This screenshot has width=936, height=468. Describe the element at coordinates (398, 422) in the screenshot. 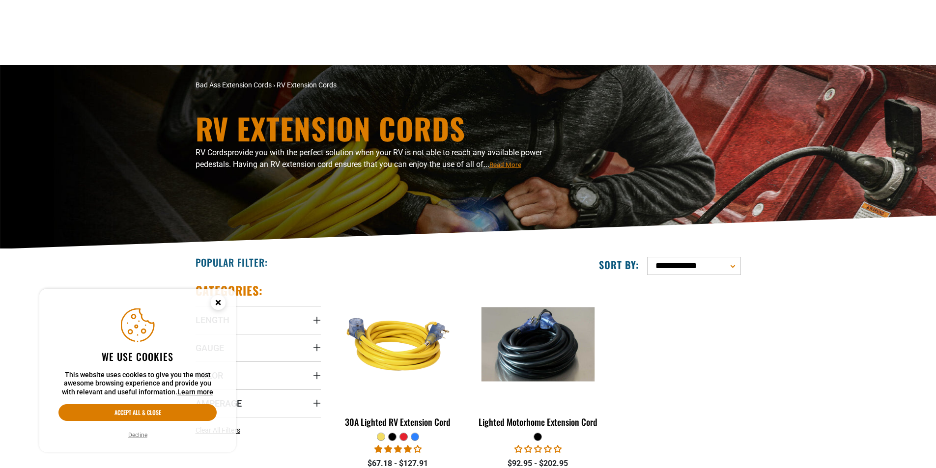

I see `div: 30A Lighted RV Extension Cord` at that location.